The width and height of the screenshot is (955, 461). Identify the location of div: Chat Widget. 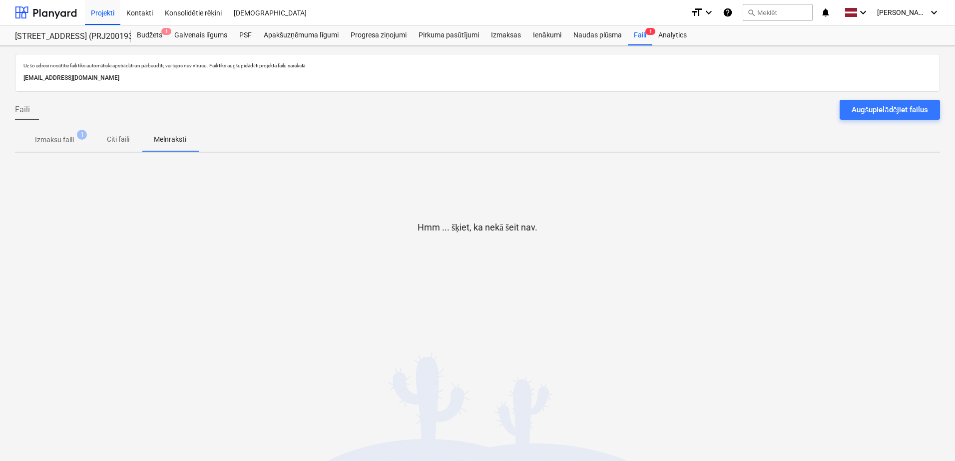
(930, 437).